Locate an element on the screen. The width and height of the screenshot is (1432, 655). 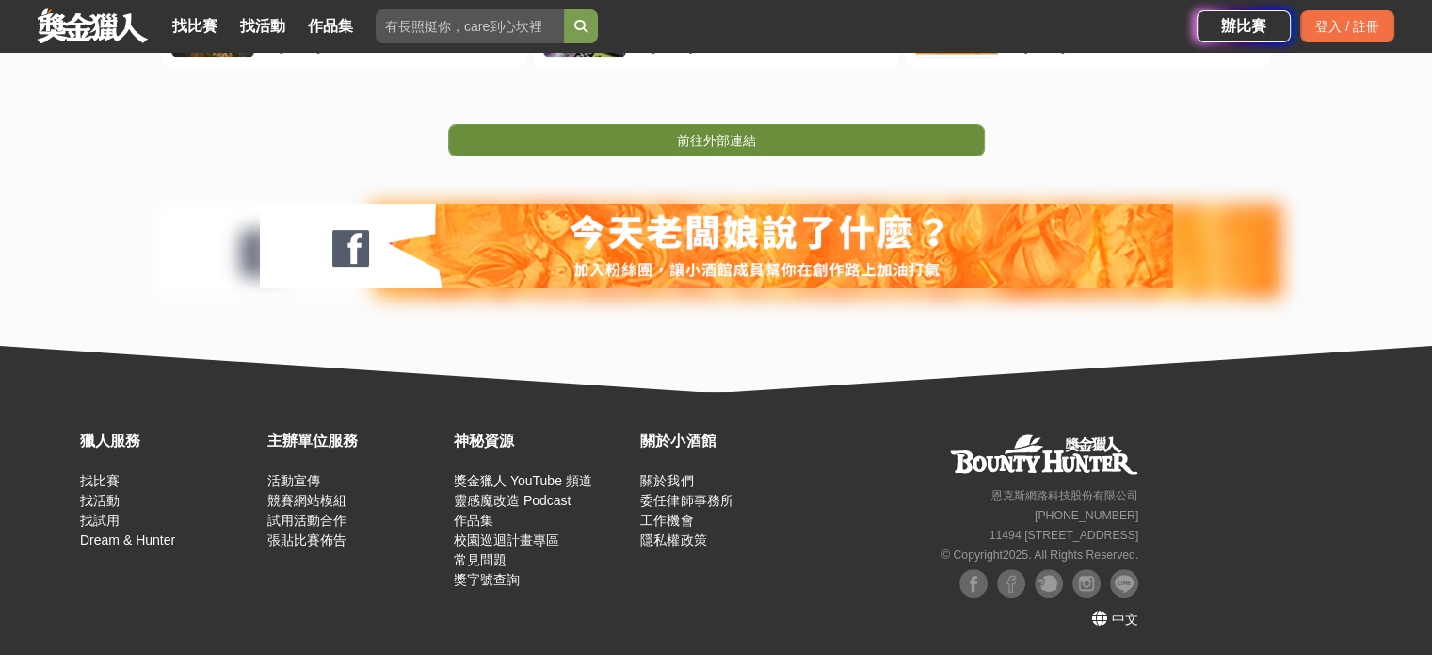
div: 辦比賽 is located at coordinates (1244, 26).